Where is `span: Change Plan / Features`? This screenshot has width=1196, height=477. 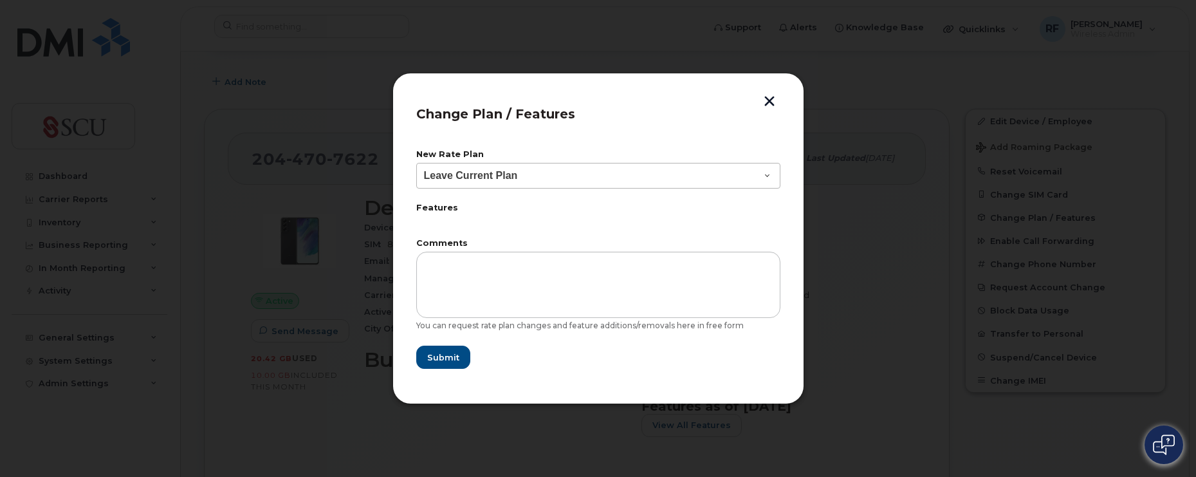 span: Change Plan / Features is located at coordinates (496, 114).